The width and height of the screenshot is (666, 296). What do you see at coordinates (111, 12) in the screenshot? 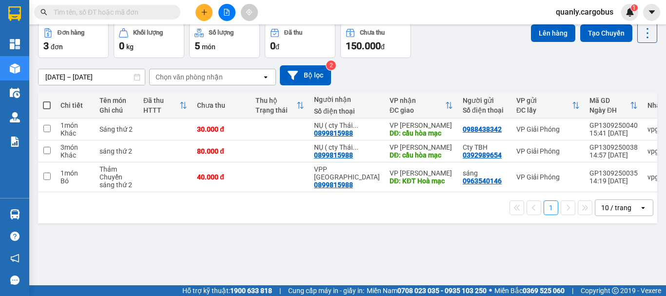
I see `input: Tìm tên, số ĐT hoặc mã đơn` at bounding box center [111, 12].